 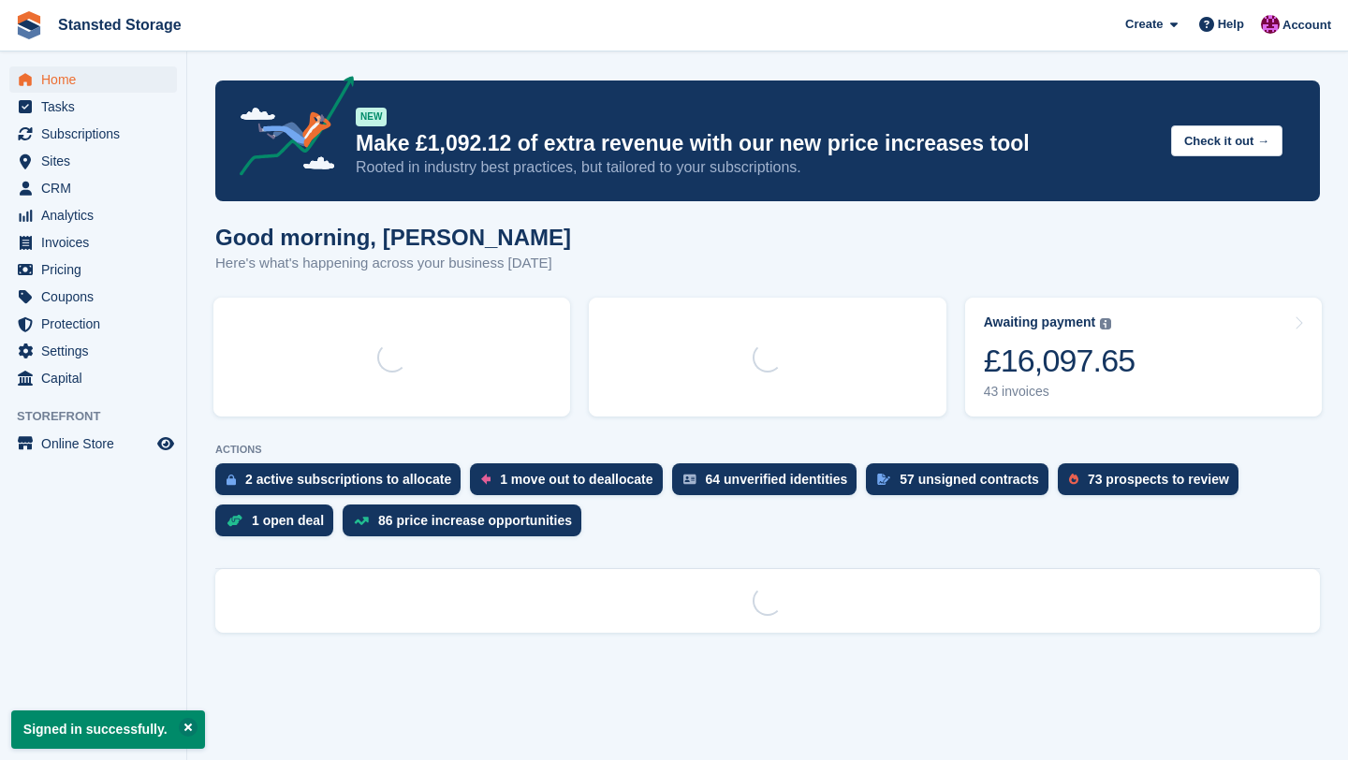 What do you see at coordinates (1106, 324) in the screenshot?
I see `img: icon-info-grey-7440780725fd019a000dd9b08b2336e03edf1995a4989e88bcd33f0948082b44.svg` at bounding box center [1106, 324].